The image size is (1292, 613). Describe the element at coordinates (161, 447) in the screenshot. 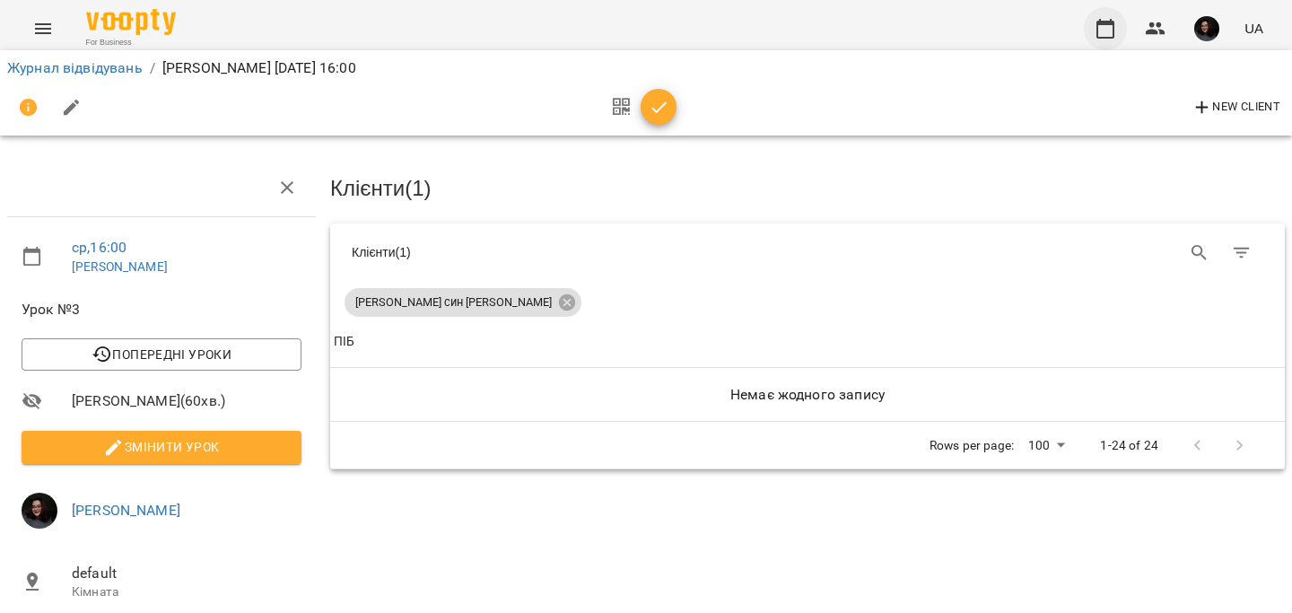

I see `span: Змінити урок` at that location.